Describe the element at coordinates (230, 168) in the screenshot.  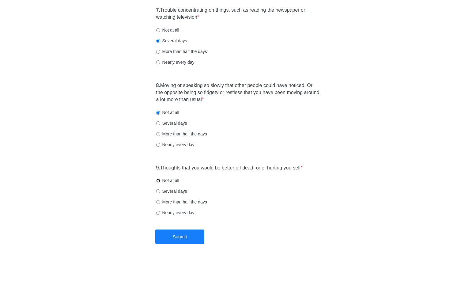
I see `label: Thoughts that you would be better off dead, or of hurting yourself` at that location.